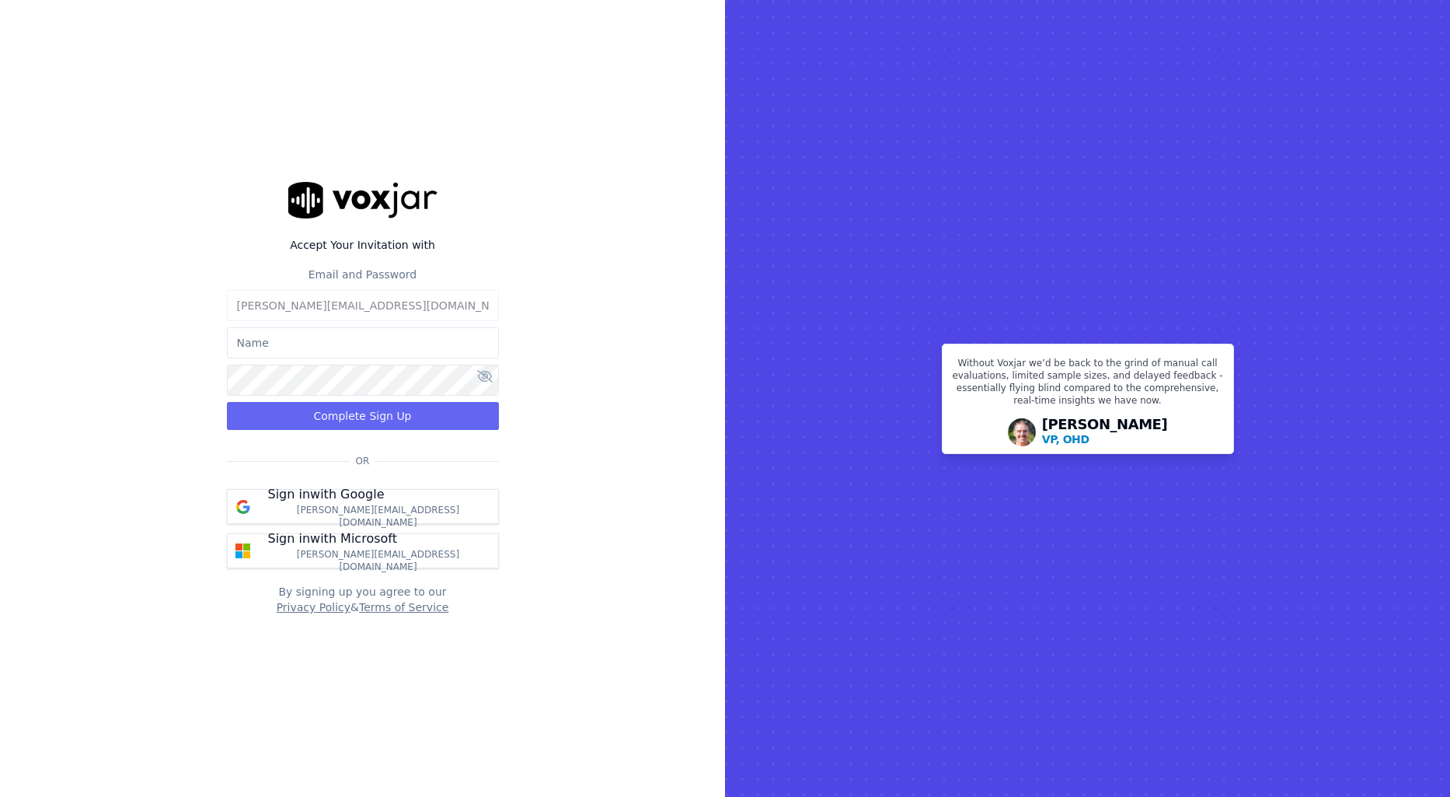 Image resolution: width=1450 pixels, height=797 pixels. Describe the element at coordinates (363, 461) in the screenshot. I see `span: Or` at that location.